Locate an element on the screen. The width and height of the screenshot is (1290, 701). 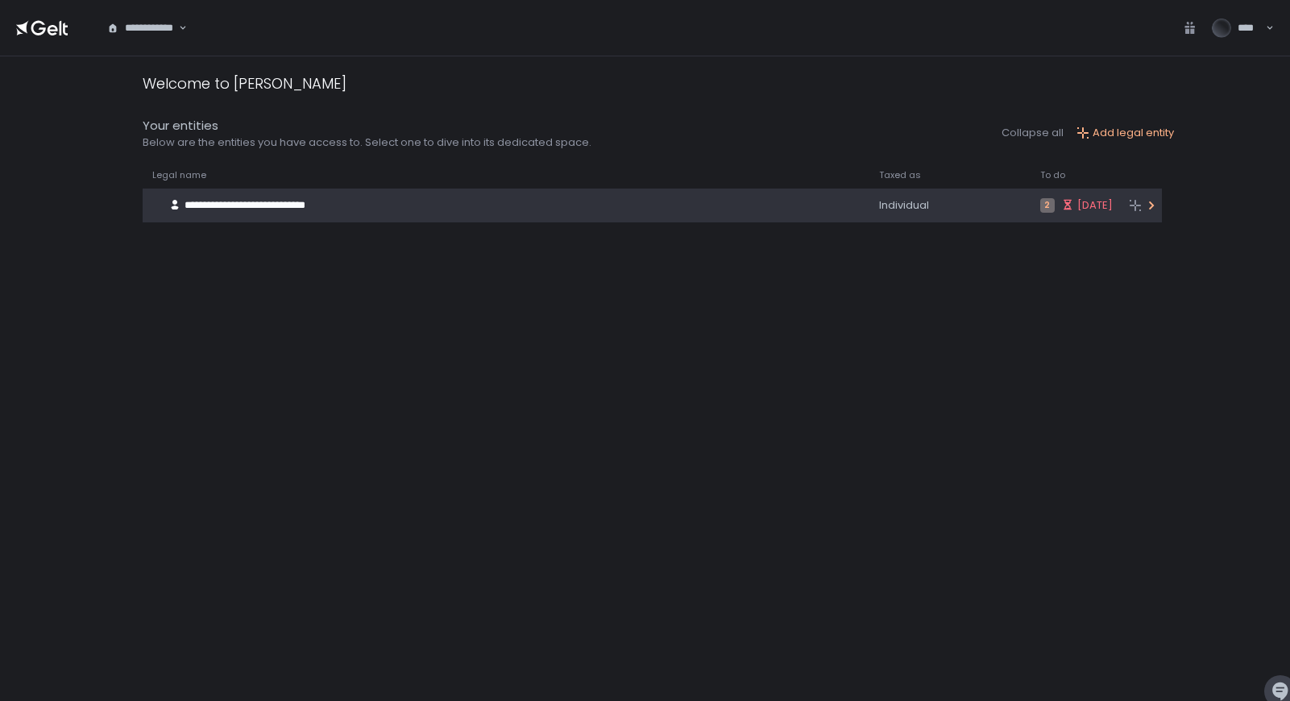
div: Below are the entities you have access to. Select one to dive into its dedicated space. is located at coordinates (366, 143).